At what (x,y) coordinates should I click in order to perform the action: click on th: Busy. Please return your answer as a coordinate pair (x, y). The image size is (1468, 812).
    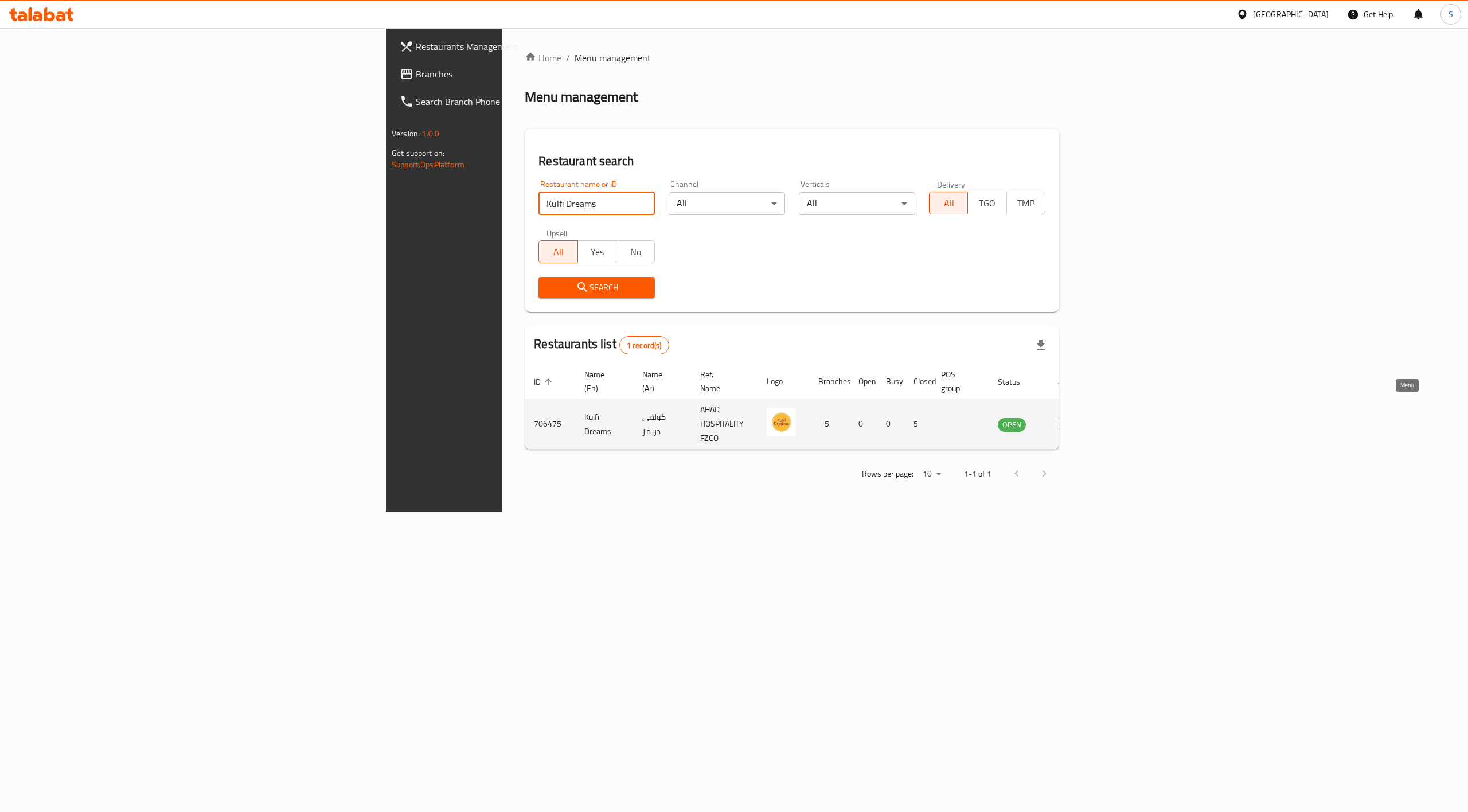
    Looking at the image, I should click on (891, 382).